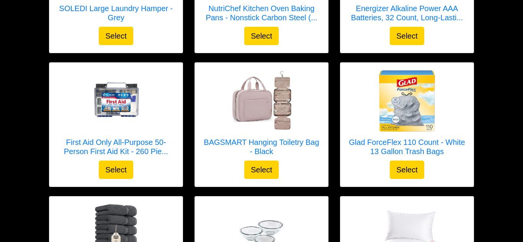  I want to click on h5: BAGSMART Hanging Toiletry Bag - Black, so click(262, 147).